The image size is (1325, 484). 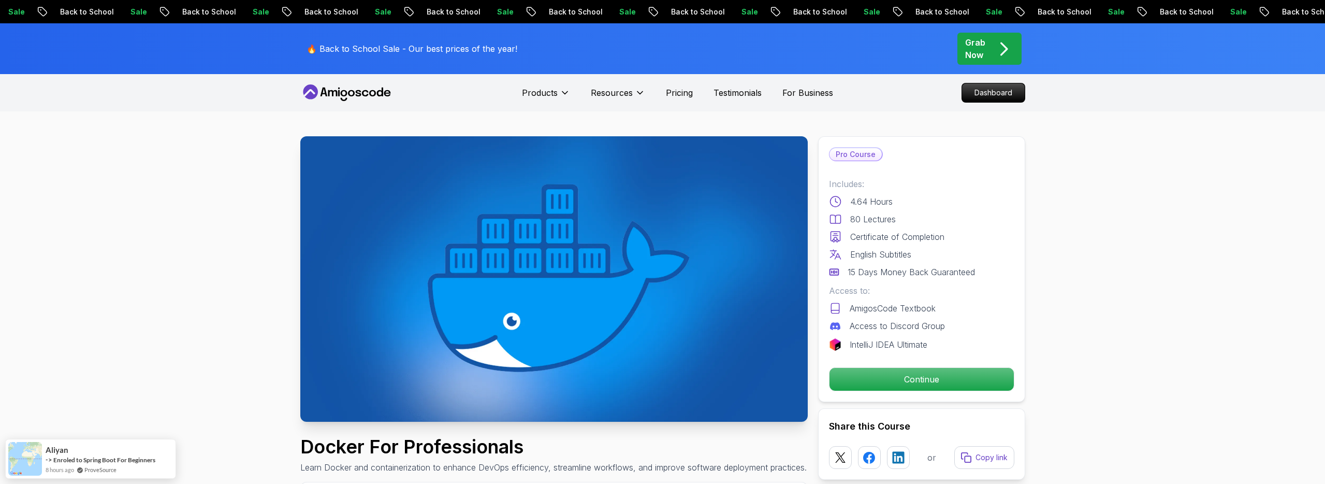 What do you see at coordinates (611, 93) in the screenshot?
I see `p: Resources` at bounding box center [611, 93].